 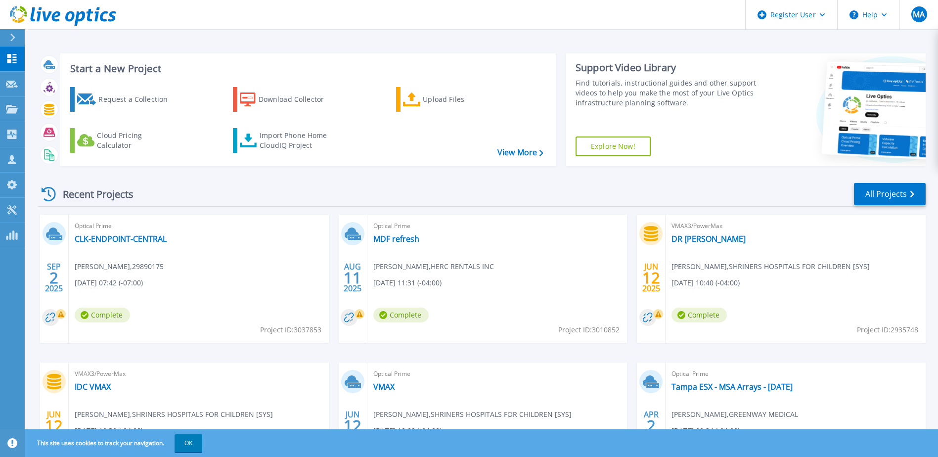 I want to click on a: Download Collector, so click(x=288, y=99).